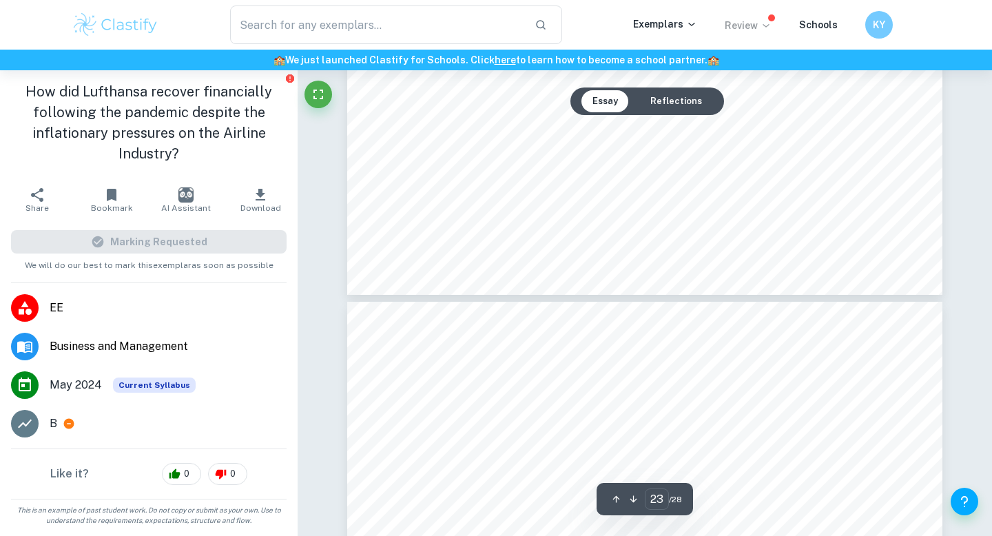 The image size is (992, 536). Describe the element at coordinates (879, 25) in the screenshot. I see `h6: KY` at that location.